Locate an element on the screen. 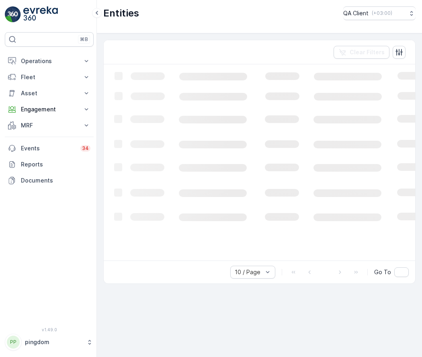 Image resolution: width=422 pixels, height=357 pixels. p: Engagement is located at coordinates (49, 109).